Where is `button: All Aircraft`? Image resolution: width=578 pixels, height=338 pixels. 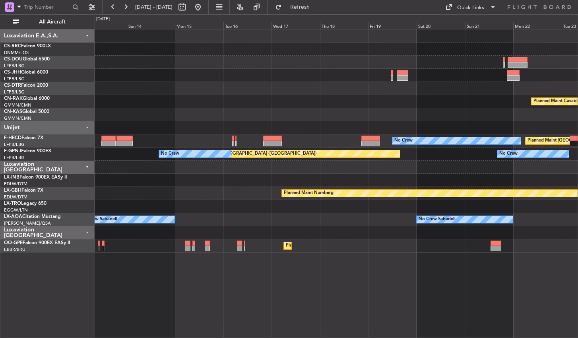 button: All Aircraft is located at coordinates (47, 22).